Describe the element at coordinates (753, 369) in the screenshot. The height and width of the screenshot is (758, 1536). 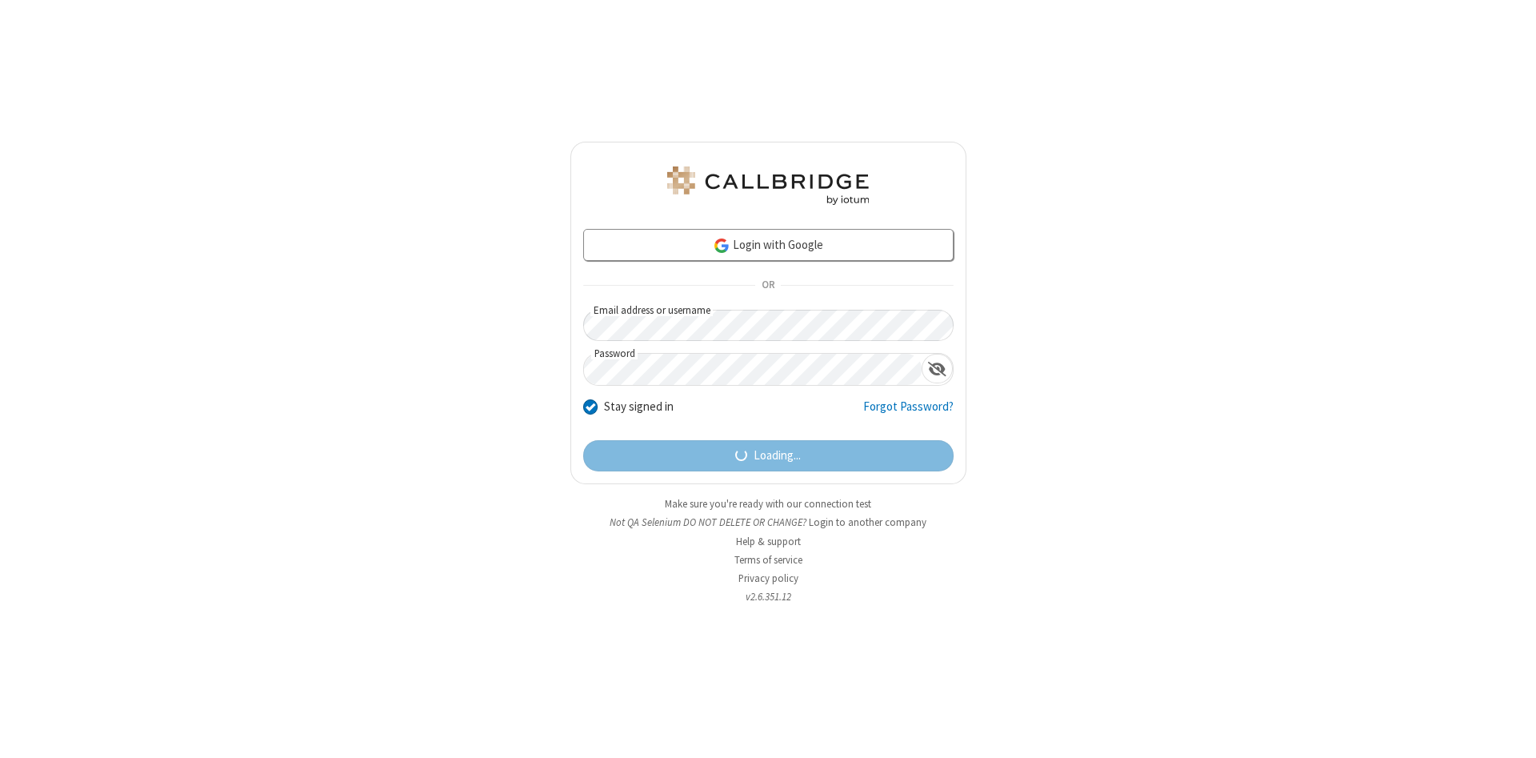
I see `input: Password` at that location.